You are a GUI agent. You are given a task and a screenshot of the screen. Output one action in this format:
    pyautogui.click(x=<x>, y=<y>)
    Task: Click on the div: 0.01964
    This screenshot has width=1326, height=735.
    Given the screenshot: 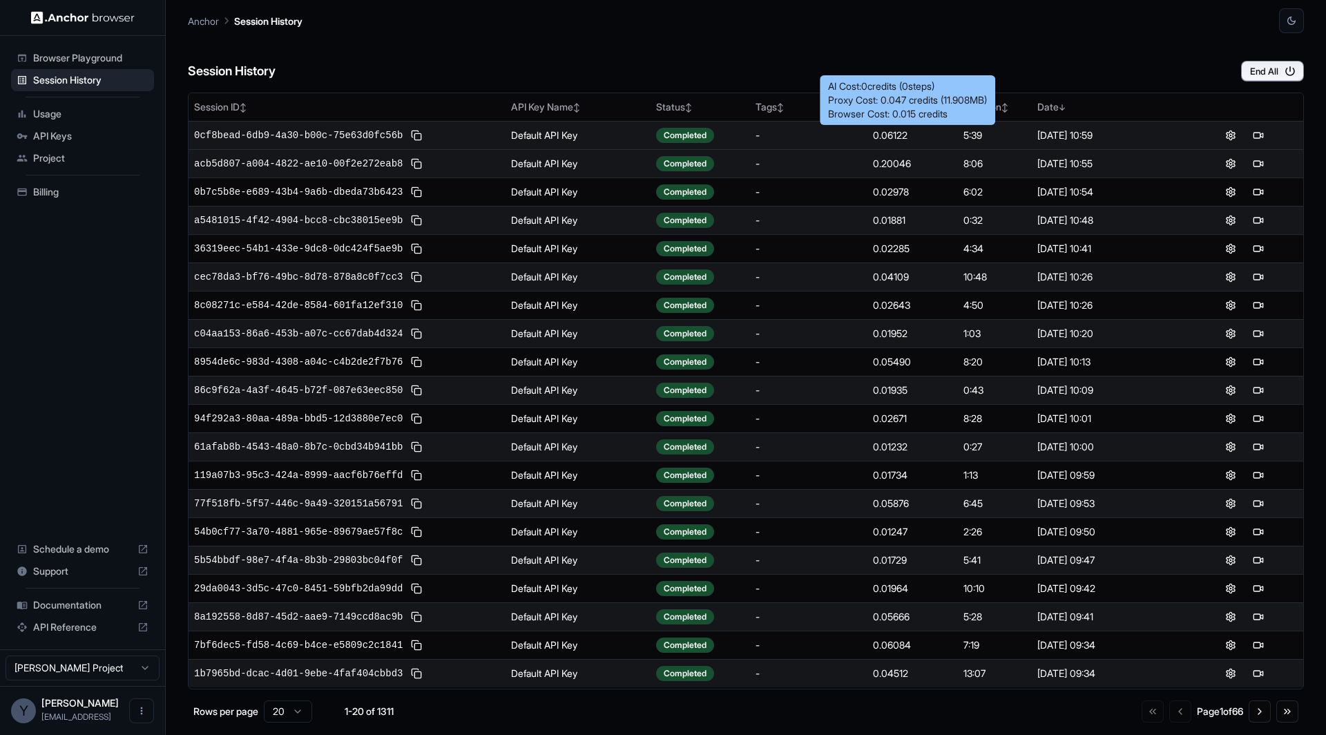 What is the action you would take?
    pyautogui.click(x=912, y=588)
    